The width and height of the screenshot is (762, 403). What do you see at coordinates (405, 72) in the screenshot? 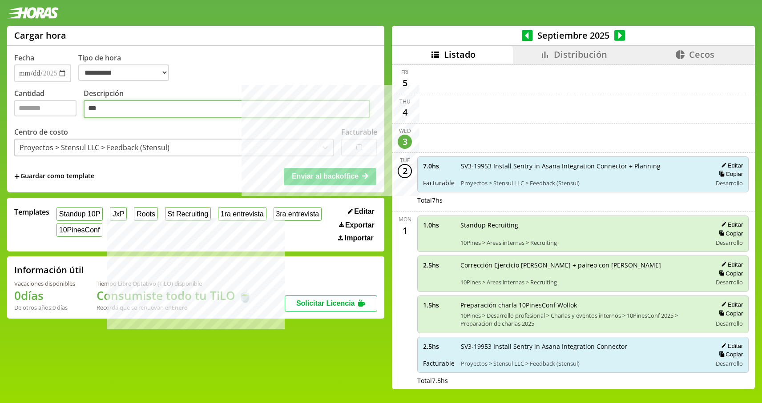
I see `div: Fri` at bounding box center [405, 72].